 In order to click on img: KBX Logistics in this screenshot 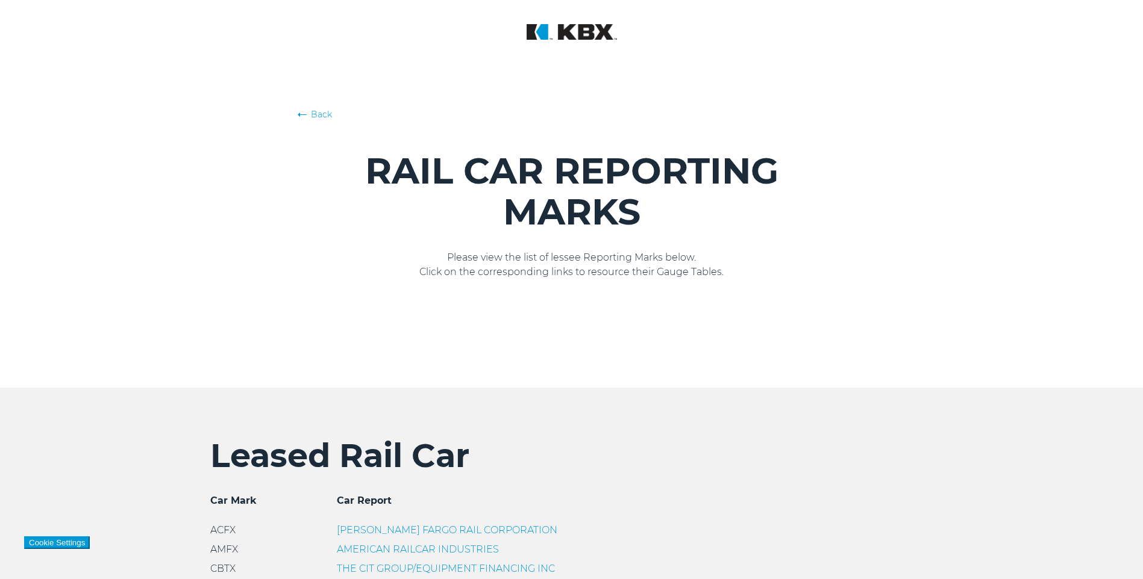, I will do `click(572, 32)`.